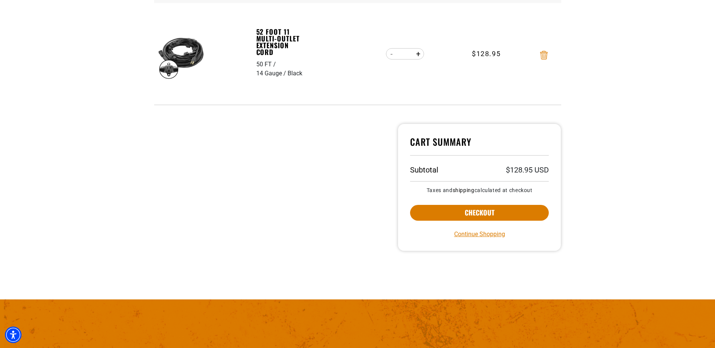 This screenshot has width=715, height=348. Describe the element at coordinates (267, 64) in the screenshot. I see `div: 50 FT` at that location.